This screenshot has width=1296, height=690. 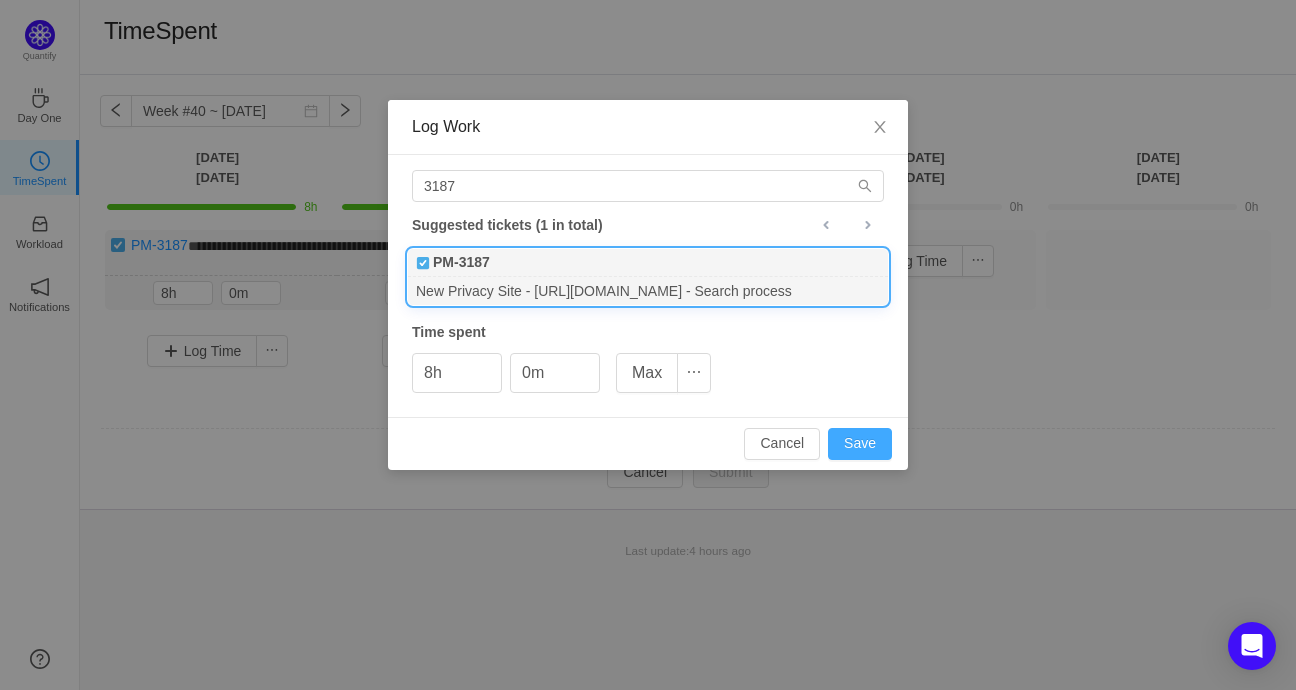 I want to click on button: Max, so click(x=647, y=373).